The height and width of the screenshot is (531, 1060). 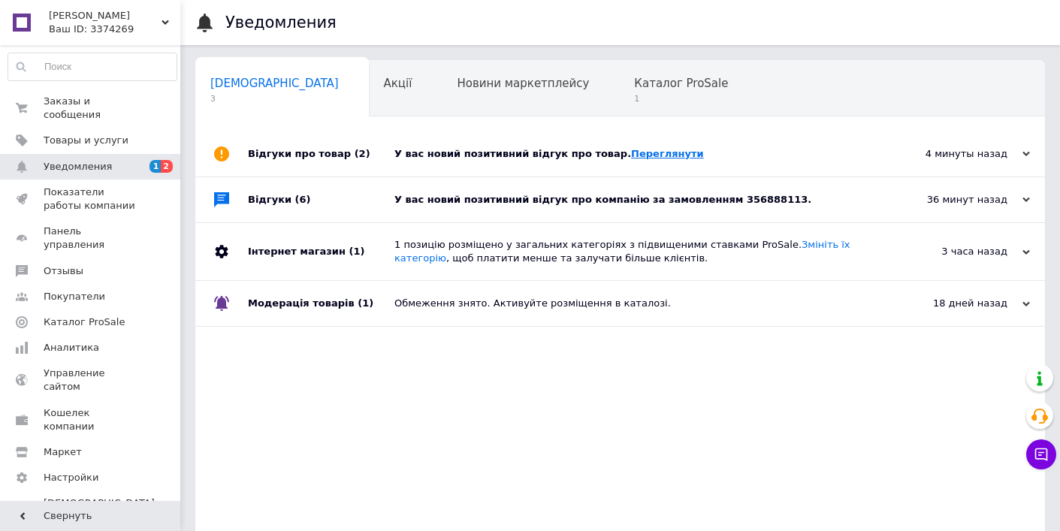 What do you see at coordinates (321, 252) in the screenshot?
I see `div: Інтернет магазин` at bounding box center [321, 252].